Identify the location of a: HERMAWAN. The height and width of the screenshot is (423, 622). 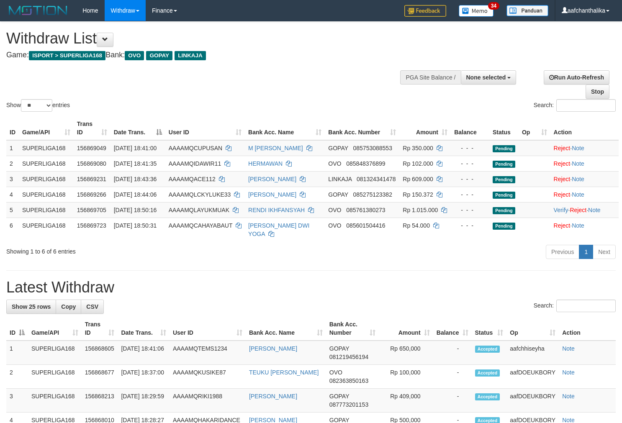
(265, 164).